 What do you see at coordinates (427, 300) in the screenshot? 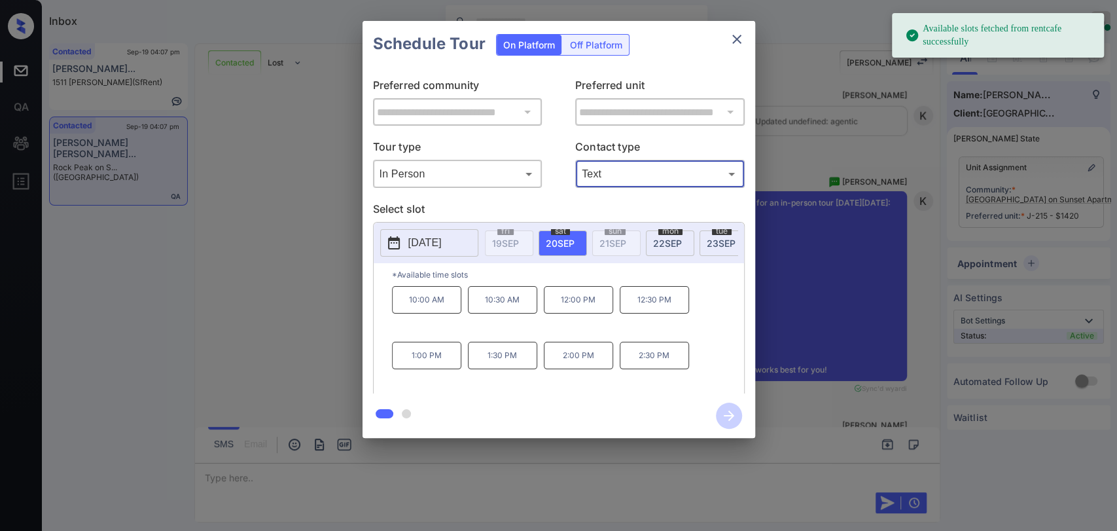
I see `p: 10:00 AM` at bounding box center [427, 300].